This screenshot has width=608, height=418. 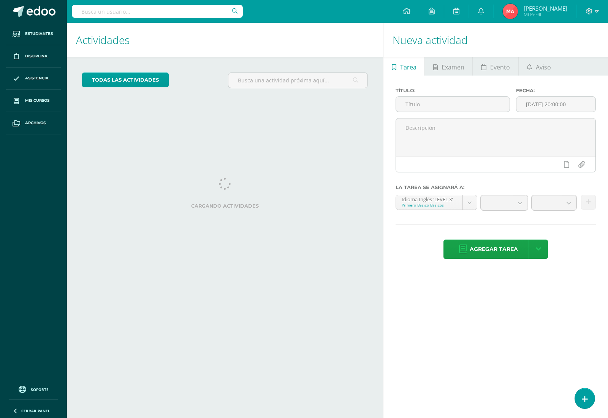 What do you see at coordinates (556, 104) in the screenshot?
I see `input: Fecha de entrega` at bounding box center [556, 104].